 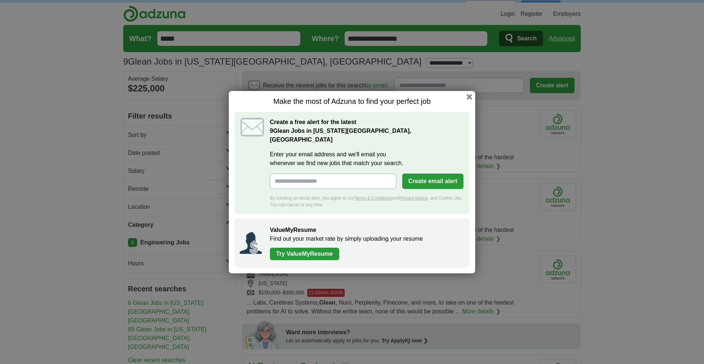 I want to click on a: Terms & Conditions, so click(x=373, y=198).